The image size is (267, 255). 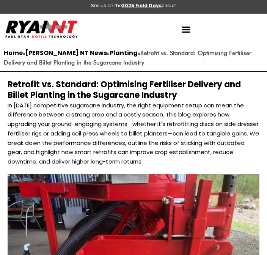 I want to click on div: Menu Toggle, so click(x=186, y=29).